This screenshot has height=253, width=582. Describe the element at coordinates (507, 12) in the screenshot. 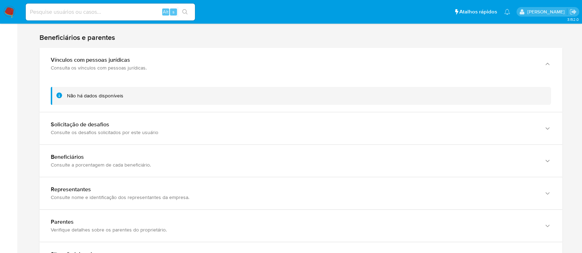

I see `a: Notificações` at that location.